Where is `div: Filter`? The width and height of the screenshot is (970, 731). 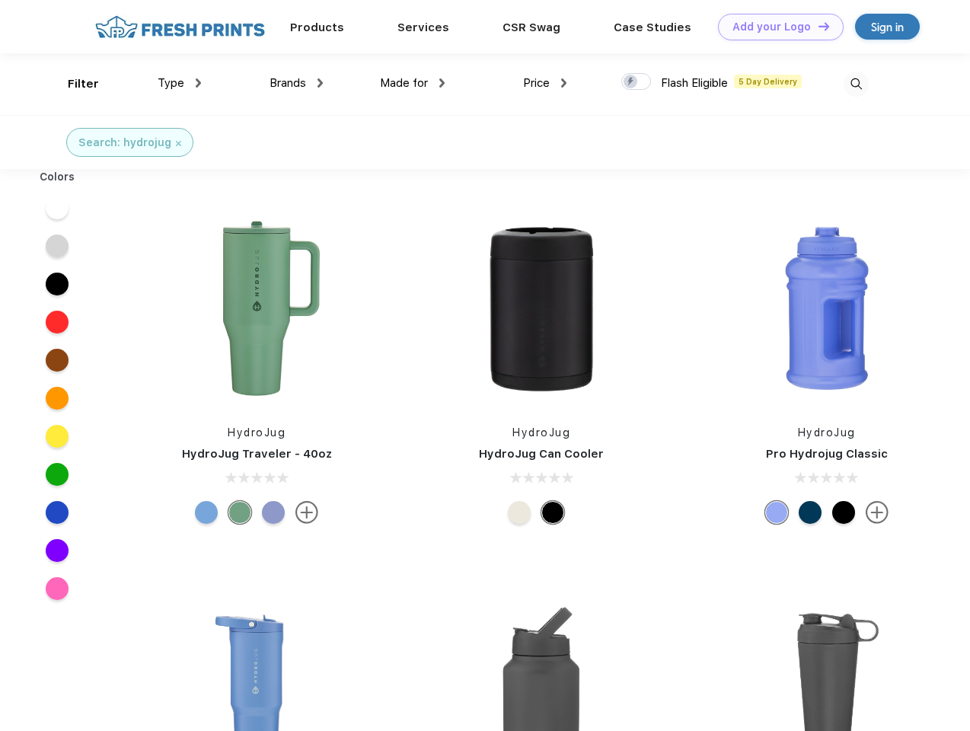
div: Filter is located at coordinates (83, 84).